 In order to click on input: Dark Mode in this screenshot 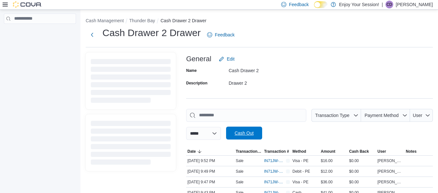, I will do `click(321, 5)`.